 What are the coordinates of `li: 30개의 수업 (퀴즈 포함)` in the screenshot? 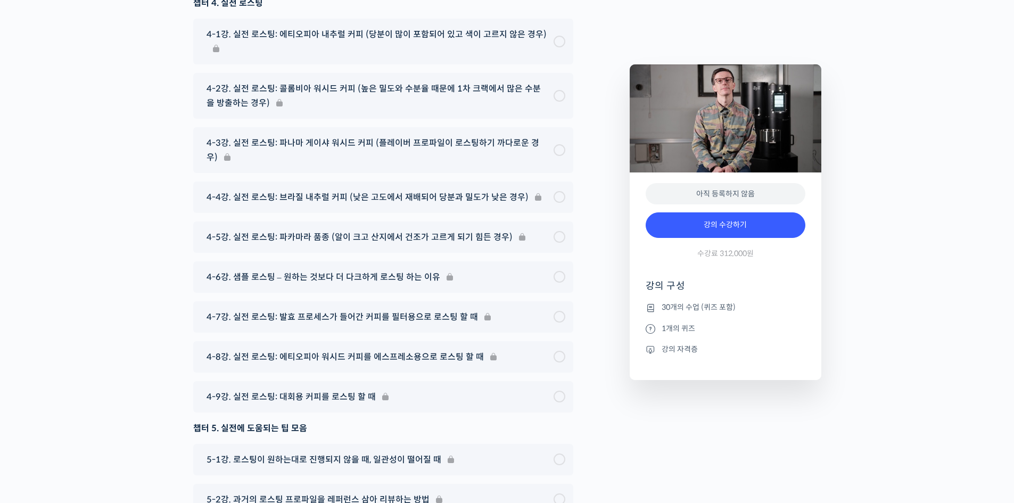 It's located at (726, 308).